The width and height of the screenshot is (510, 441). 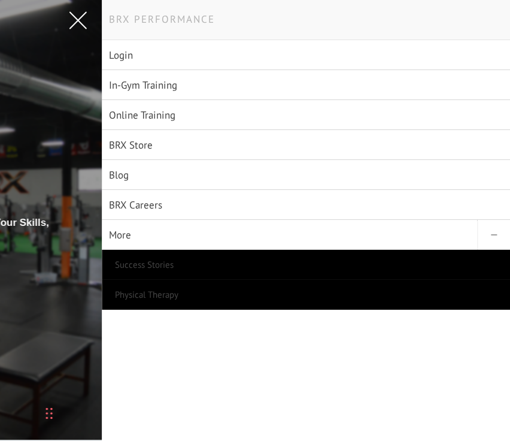 What do you see at coordinates (306, 175) in the screenshot?
I see `a: Blog` at bounding box center [306, 175].